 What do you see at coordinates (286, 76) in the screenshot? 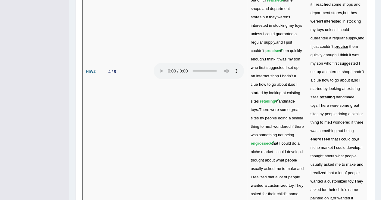
I see `span: hadn` at bounding box center [286, 76].